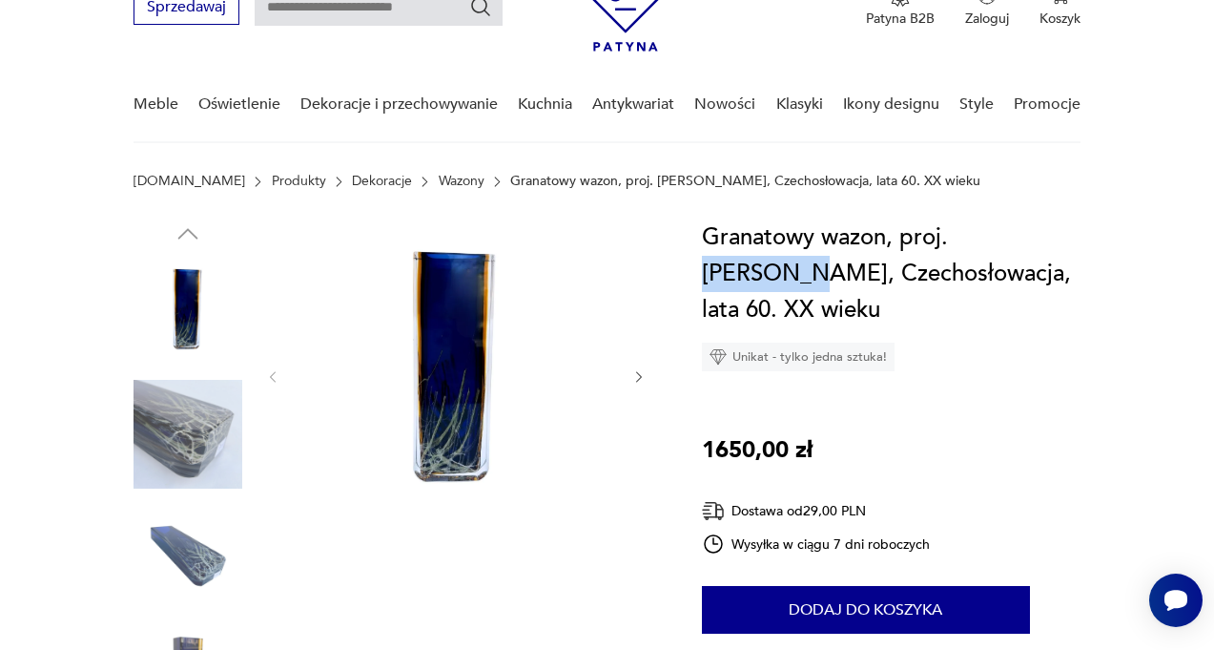  I want to click on a: Nowości, so click(725, 104).